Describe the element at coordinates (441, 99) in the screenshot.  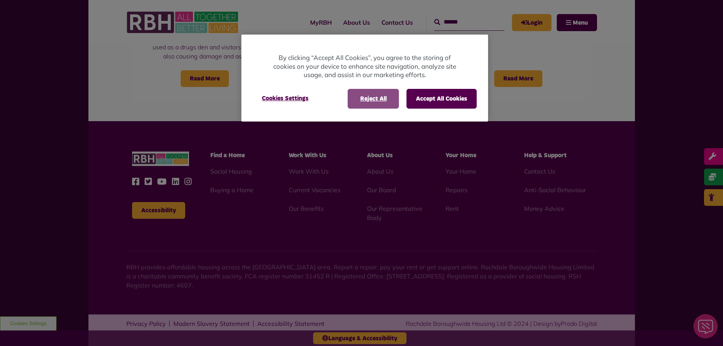
I see `button: Accept All Cookies` at that location.